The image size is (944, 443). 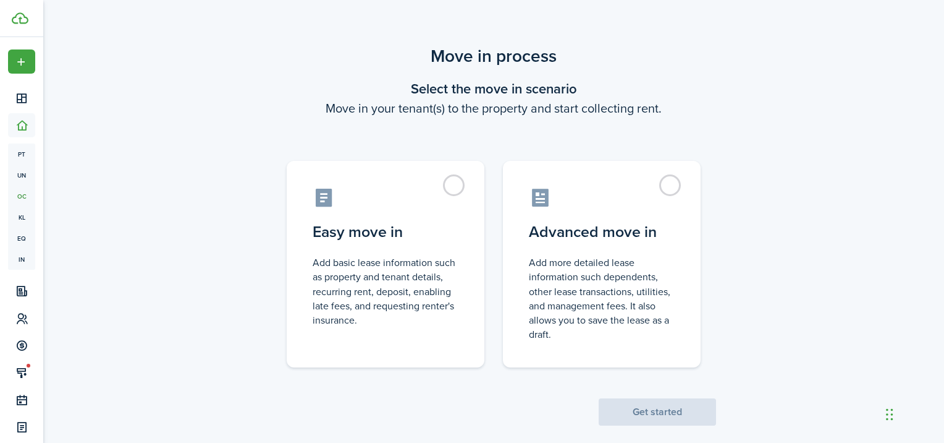 I want to click on a: oc, so click(x=22, y=196).